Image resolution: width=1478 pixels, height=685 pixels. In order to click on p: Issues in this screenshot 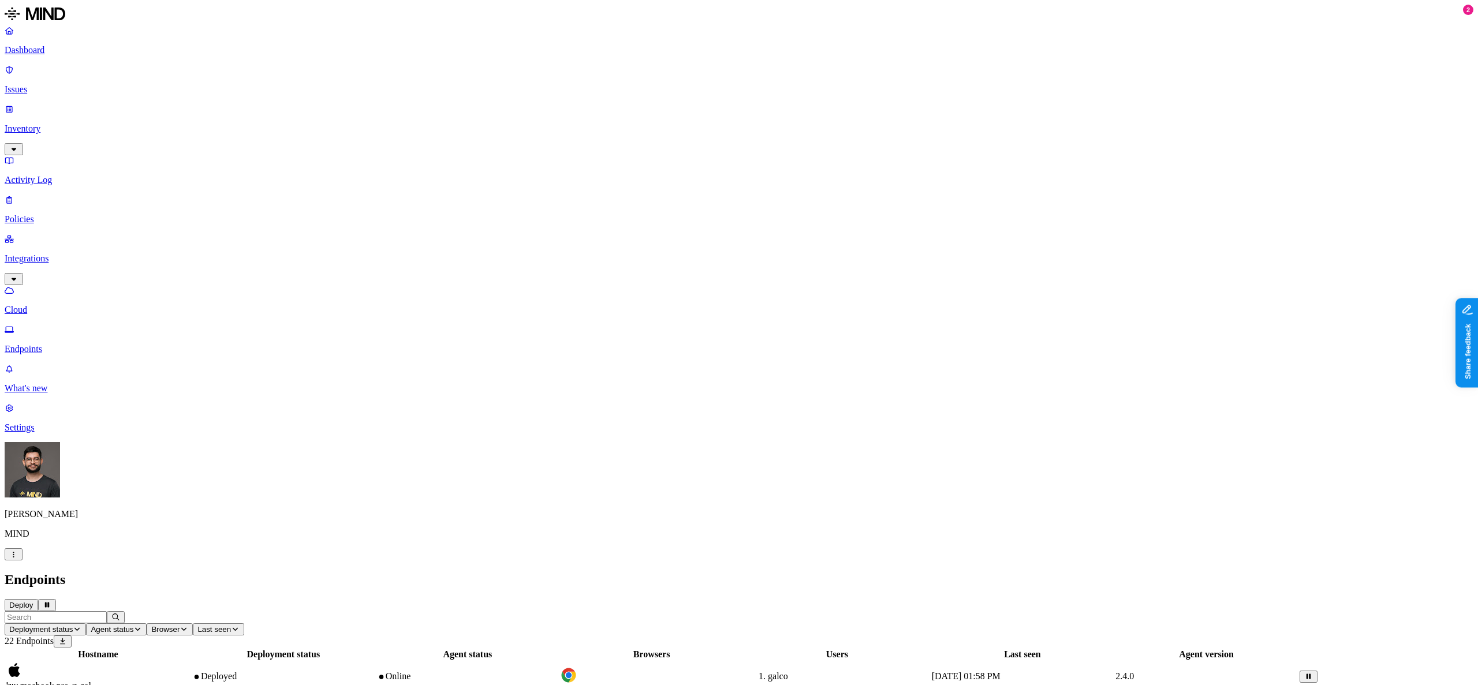, I will do `click(739, 89)`.